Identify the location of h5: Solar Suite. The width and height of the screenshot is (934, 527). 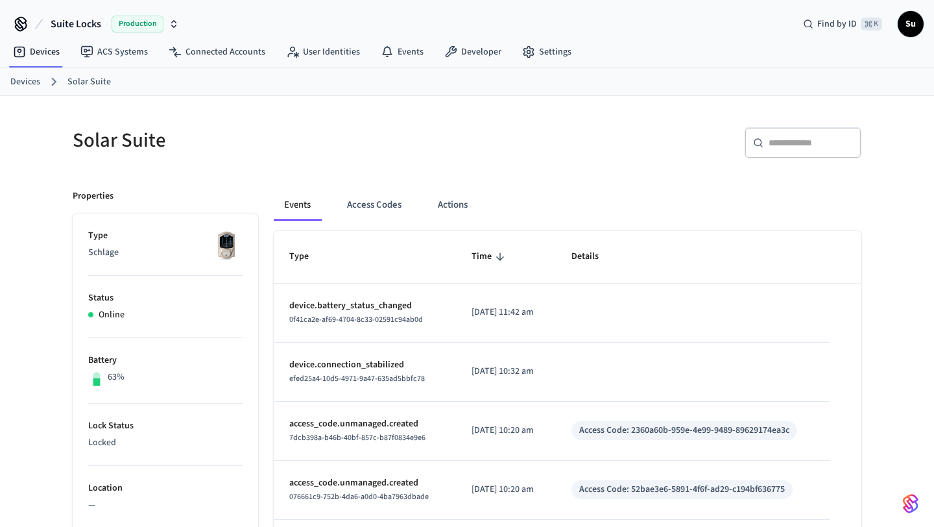
(266, 140).